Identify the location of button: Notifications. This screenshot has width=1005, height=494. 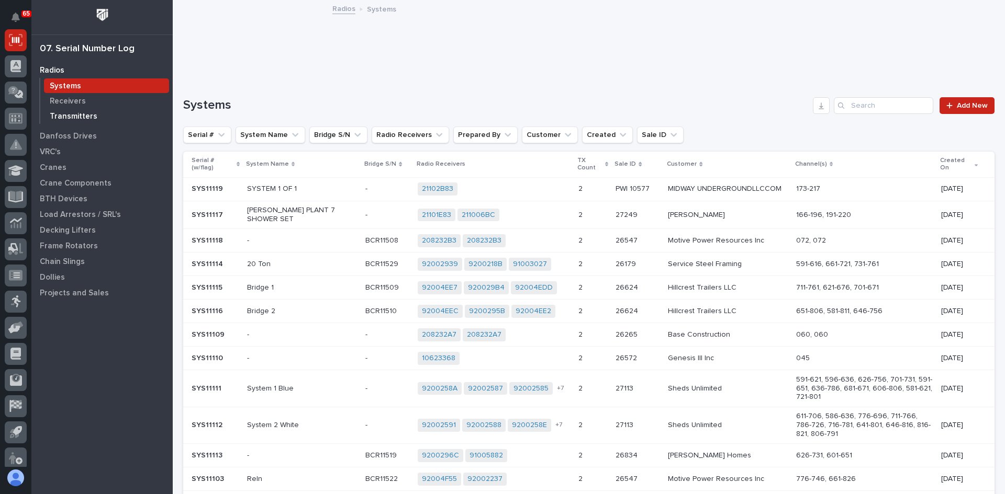
(16, 17).